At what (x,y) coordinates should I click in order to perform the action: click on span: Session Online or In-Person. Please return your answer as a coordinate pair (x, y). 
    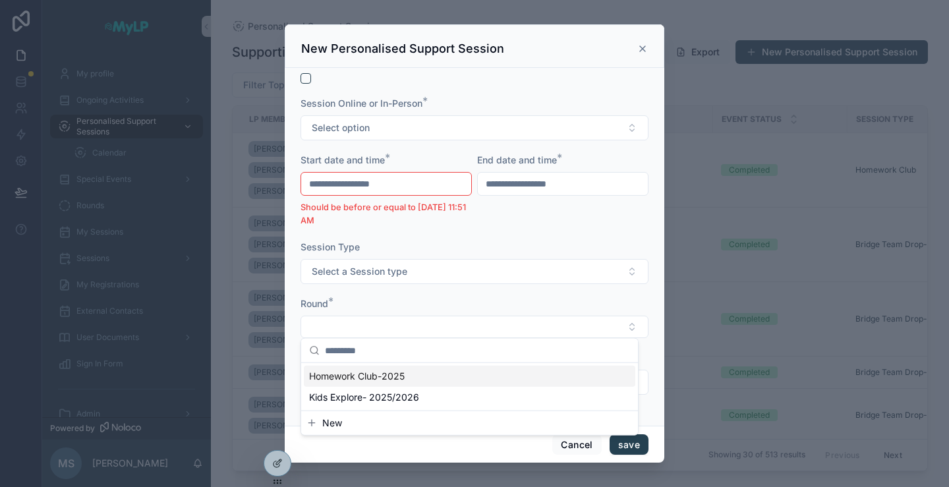
    Looking at the image, I should click on (361, 103).